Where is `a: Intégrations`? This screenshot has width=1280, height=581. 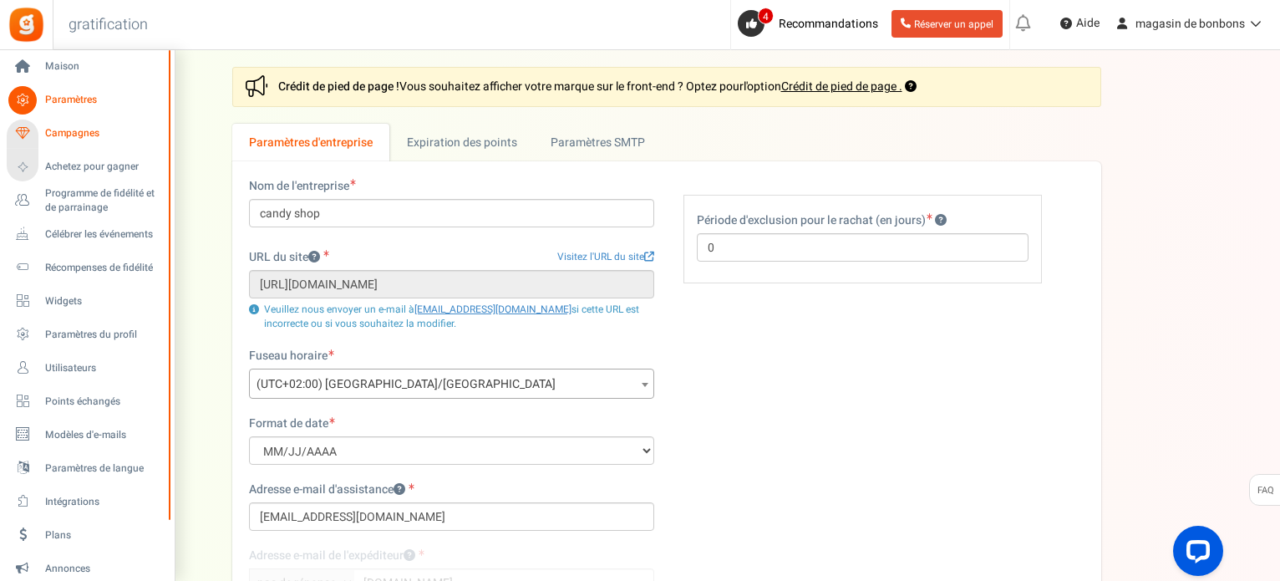 a: Intégrations is located at coordinates (87, 501).